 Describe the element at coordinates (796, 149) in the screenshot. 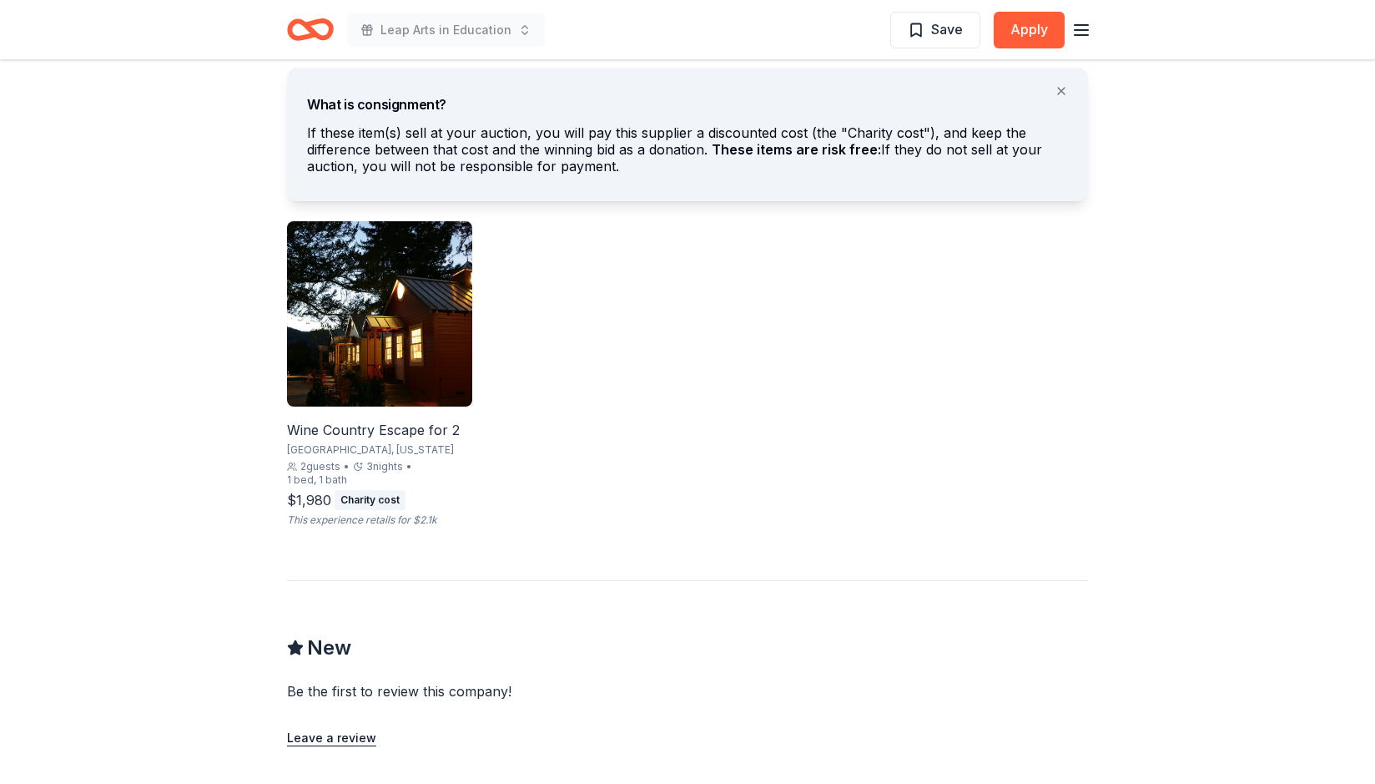

I see `span: These items are risk free:` at that location.